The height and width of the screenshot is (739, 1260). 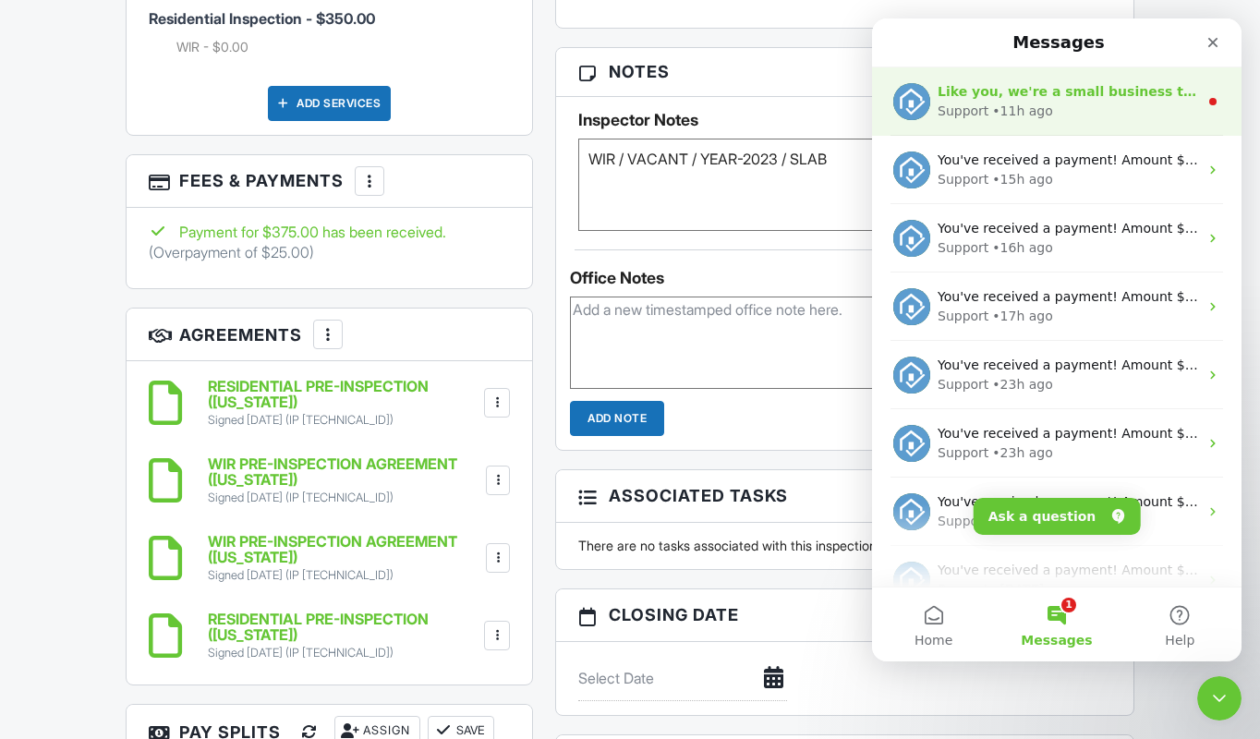 I want to click on span: Associated Tasks, so click(x=699, y=495).